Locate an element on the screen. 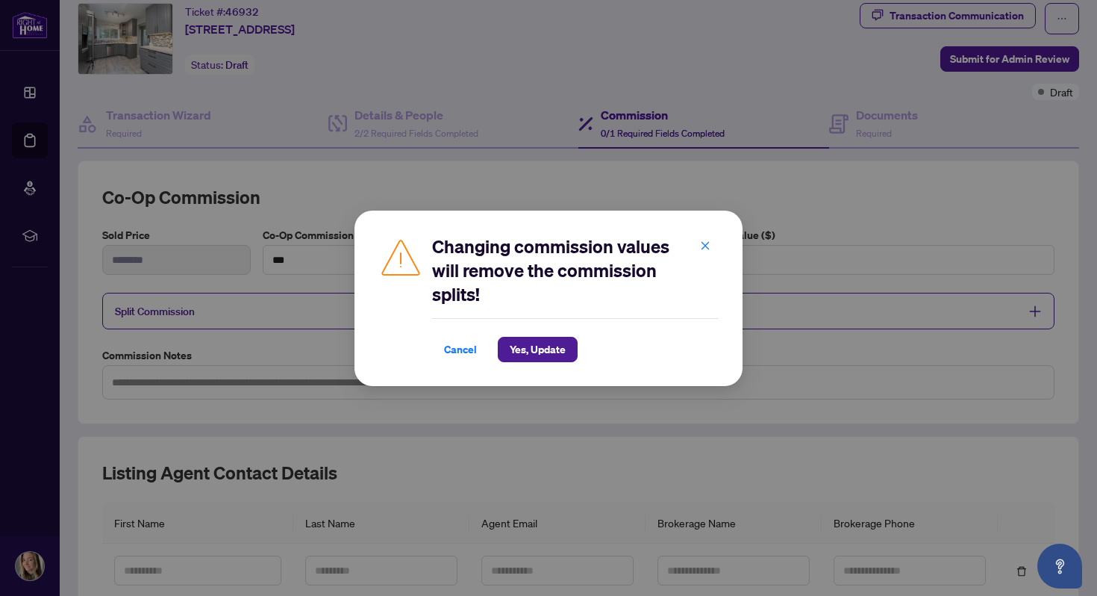  span: close is located at coordinates (705, 245).